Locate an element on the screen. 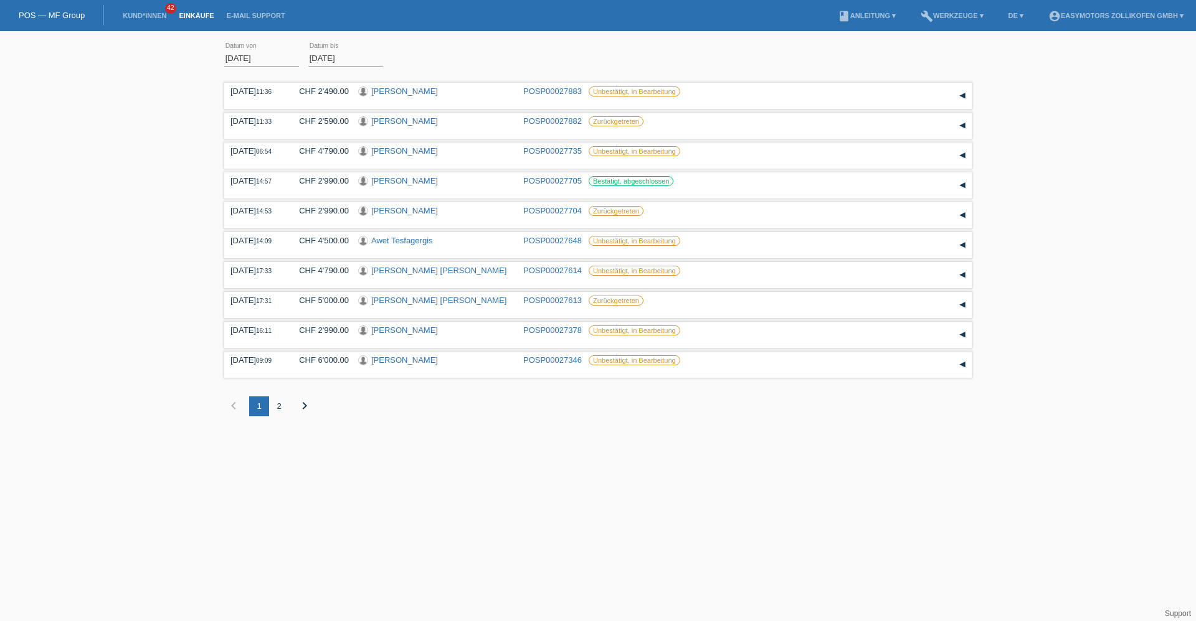 Image resolution: width=1196 pixels, height=621 pixels. a: Kund*innen is located at coordinates (144, 16).